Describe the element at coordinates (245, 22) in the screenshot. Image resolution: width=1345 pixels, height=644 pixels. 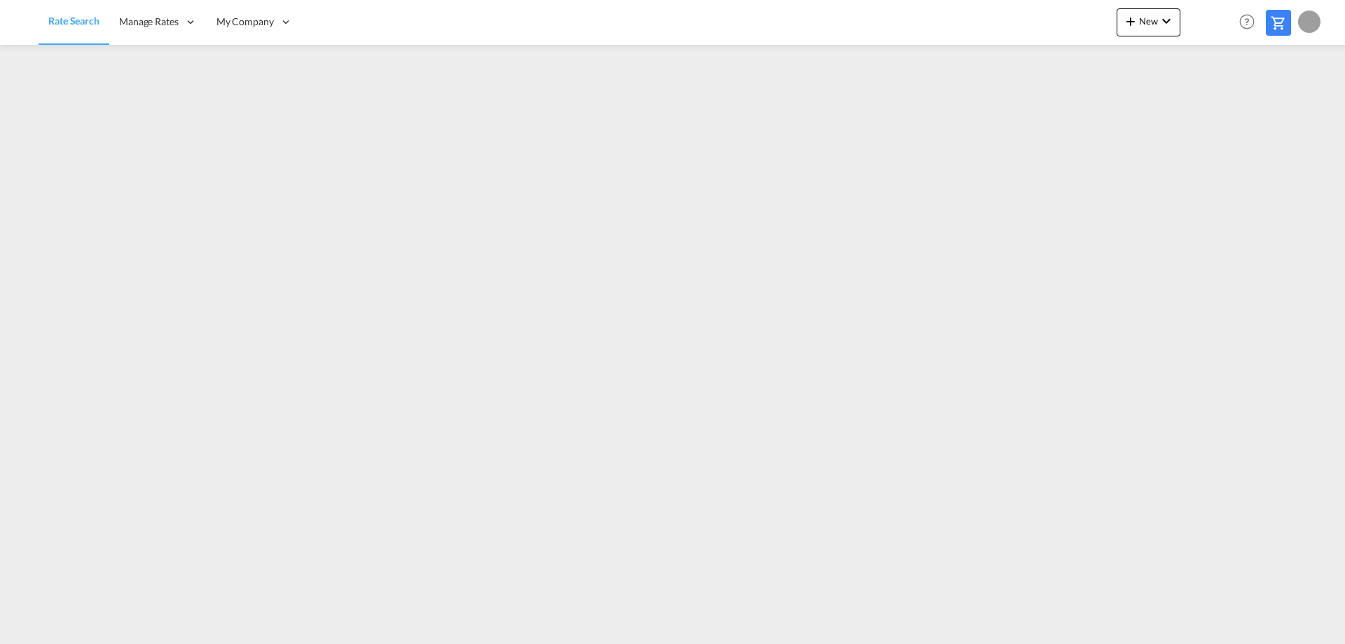
I see `span: My Company` at that location.